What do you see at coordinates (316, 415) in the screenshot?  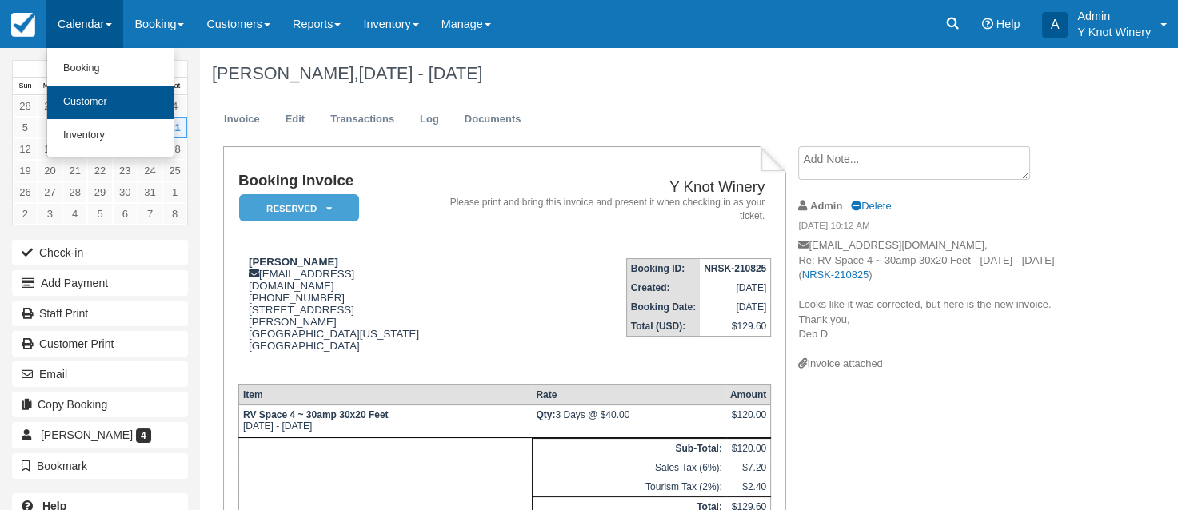 I see `strong: RV Space 4 ~ 30amp 30x20 Feet` at bounding box center [316, 415].